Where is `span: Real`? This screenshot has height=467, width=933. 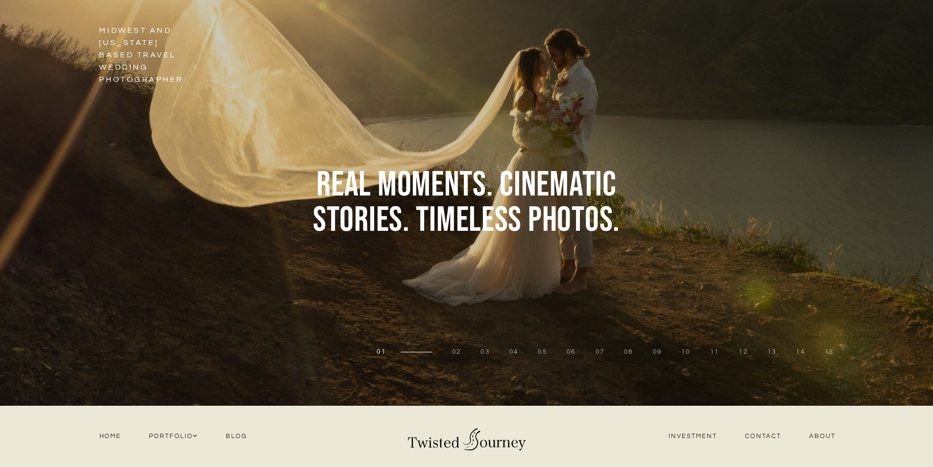 span: Real is located at coordinates (344, 185).